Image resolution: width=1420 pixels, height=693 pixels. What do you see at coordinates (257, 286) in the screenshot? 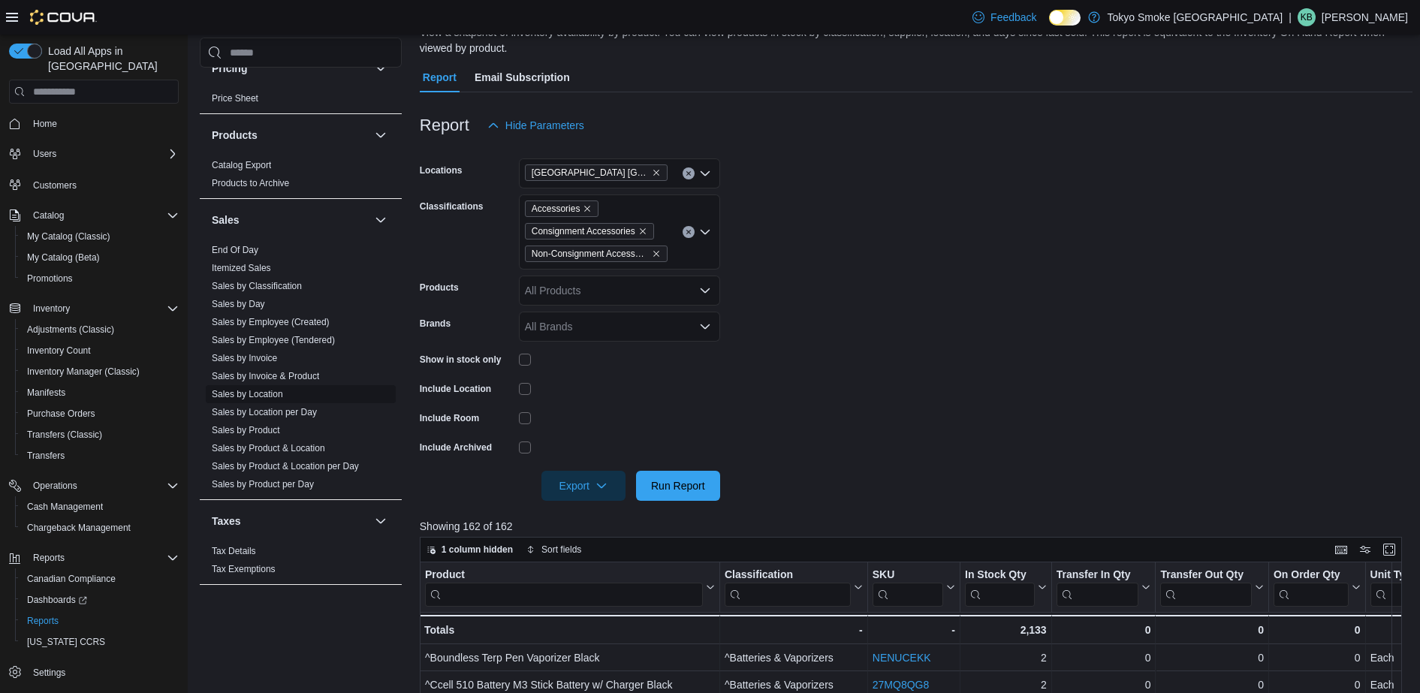
I see `a: Sales by Classification` at bounding box center [257, 286].